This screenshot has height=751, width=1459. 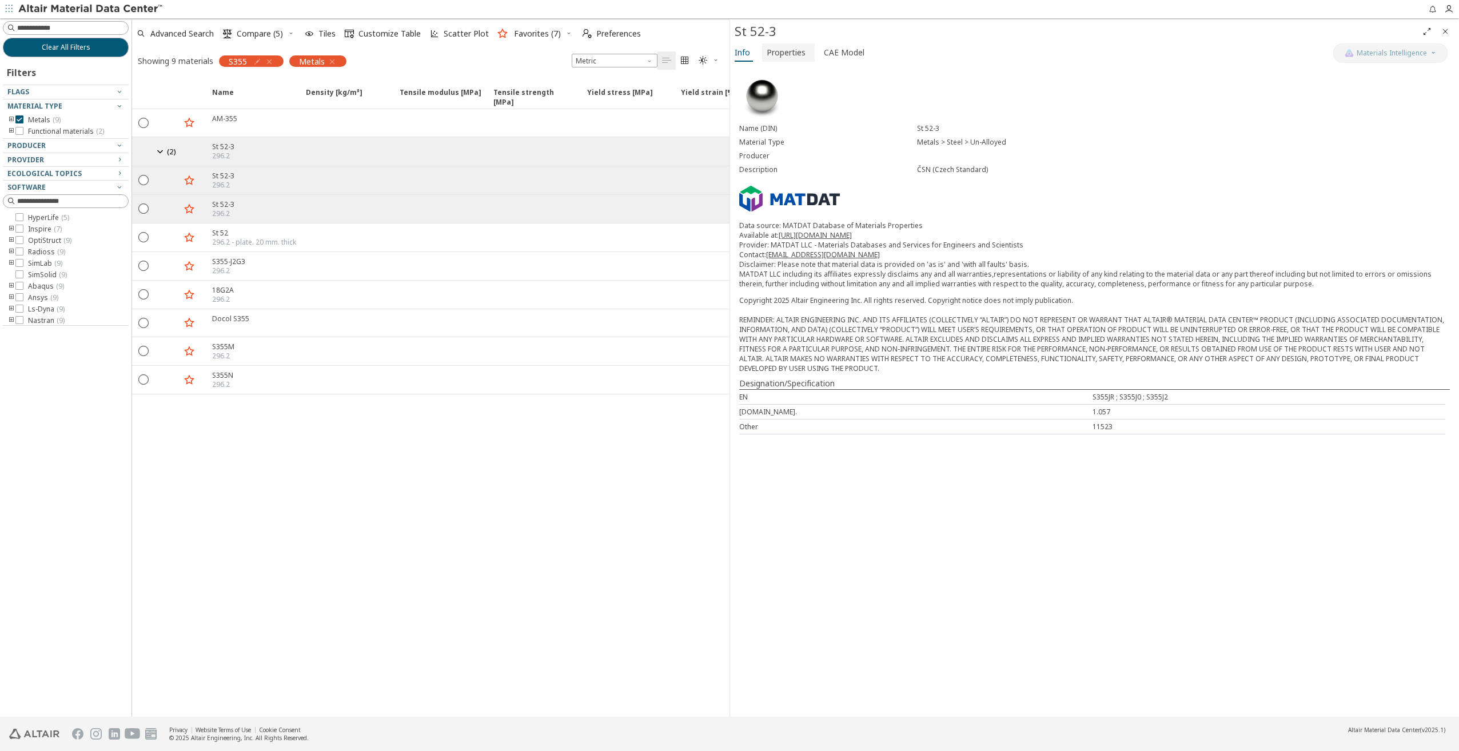 I want to click on span: Producer, so click(x=26, y=145).